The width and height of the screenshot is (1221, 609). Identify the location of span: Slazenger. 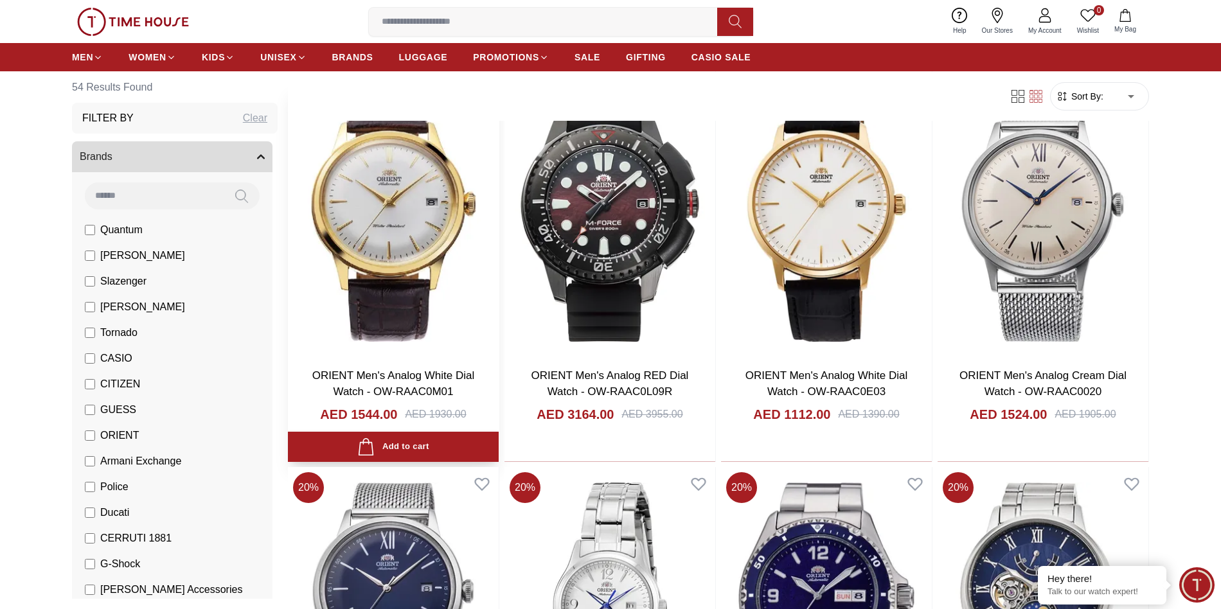
(123, 282).